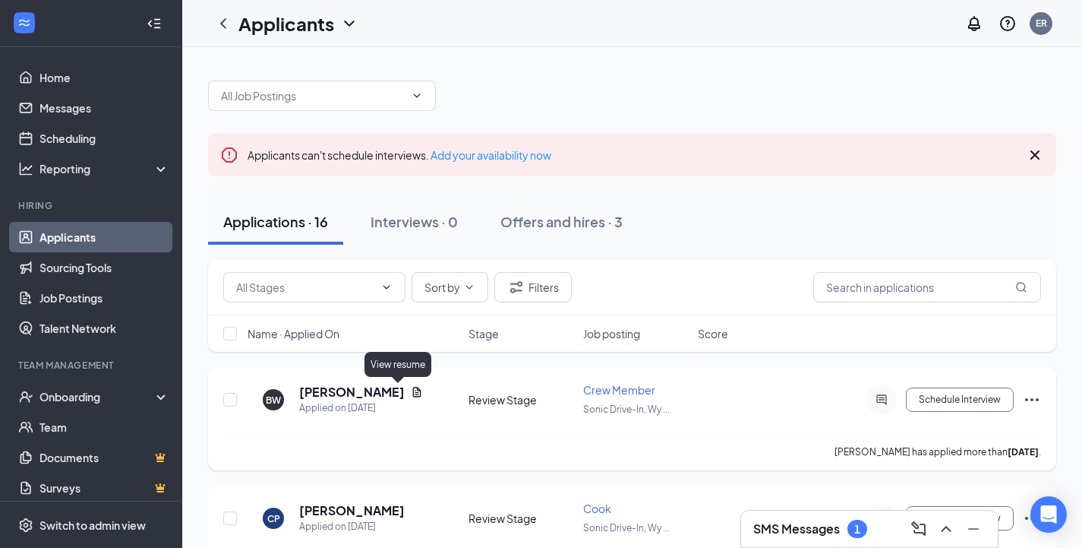 The width and height of the screenshot is (1082, 548). I want to click on span: Cook, so click(597, 508).